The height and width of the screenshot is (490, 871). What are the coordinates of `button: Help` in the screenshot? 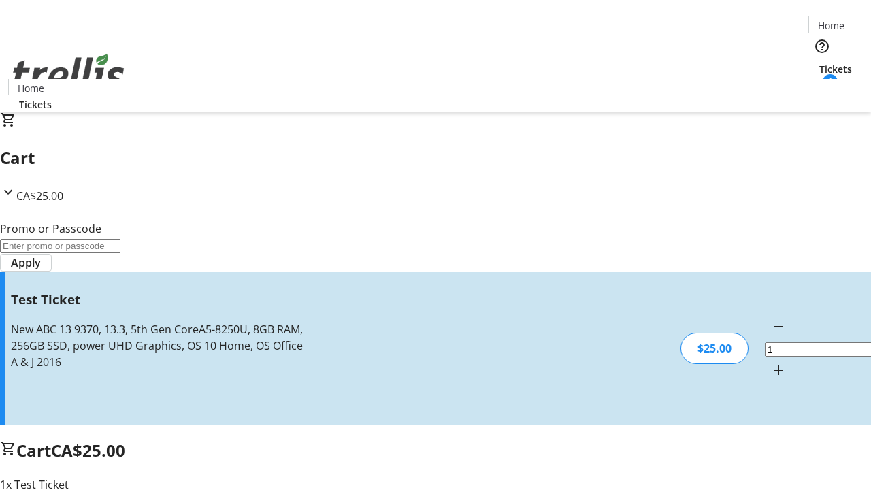 It's located at (822, 46).